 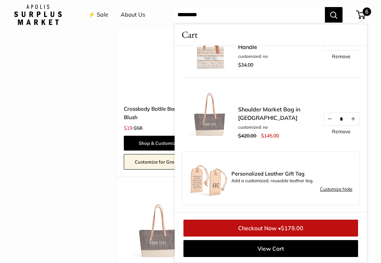 What do you see at coordinates (292, 174) in the screenshot?
I see `span: Personalized Leather Gift Tag` at bounding box center [292, 174].